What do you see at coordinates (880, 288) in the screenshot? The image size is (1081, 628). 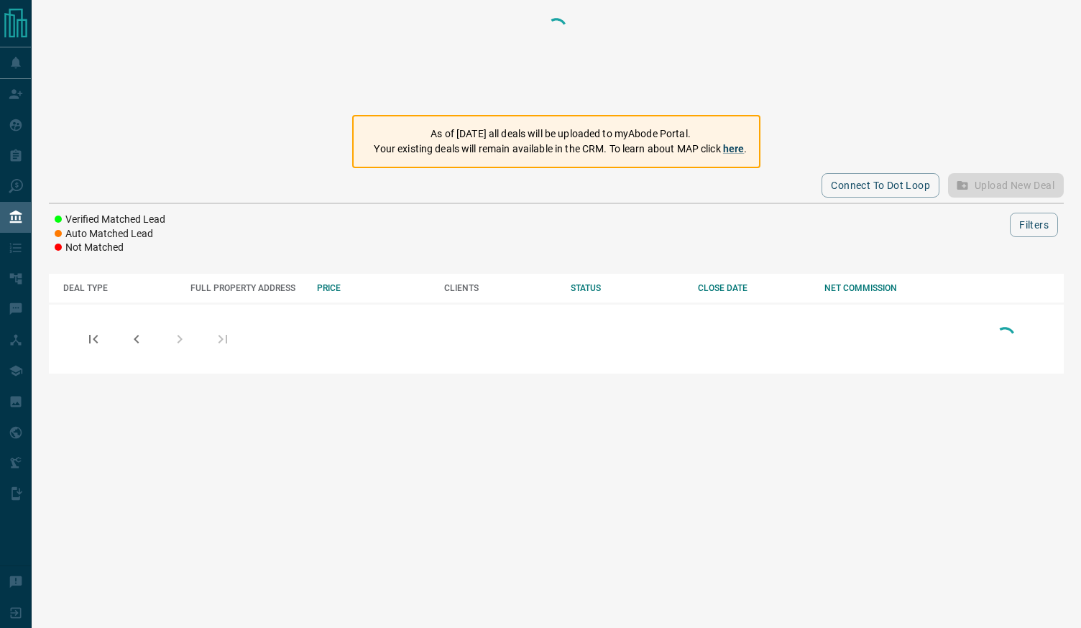 I see `div: NET COMMISSION` at bounding box center [880, 288].